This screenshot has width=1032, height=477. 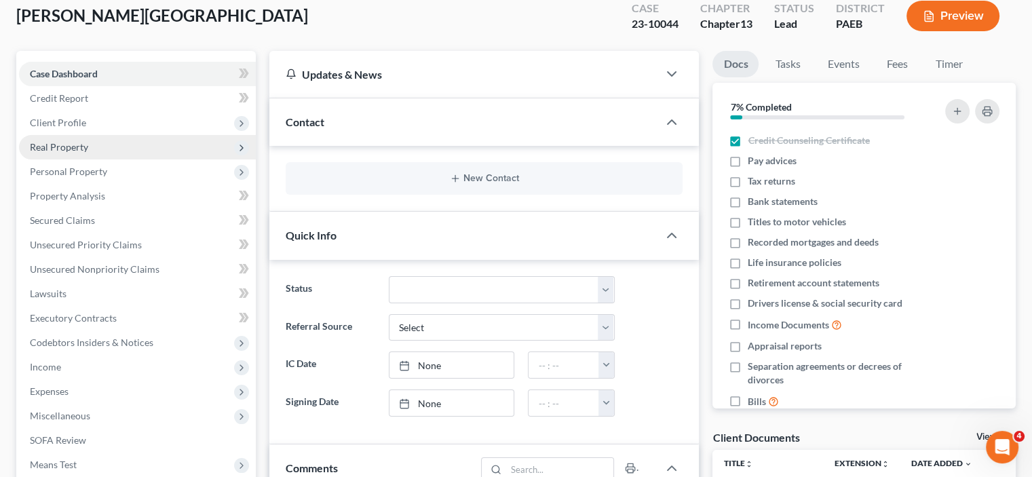 I want to click on span: Expenses, so click(x=49, y=391).